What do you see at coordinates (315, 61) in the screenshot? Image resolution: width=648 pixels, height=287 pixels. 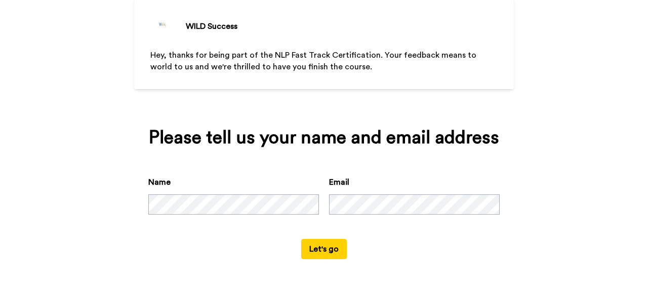 I see `span: Hey, thanks for being part of the NLP Fast Track Certification. Your feedback means to world to u...` at bounding box center [315, 61].